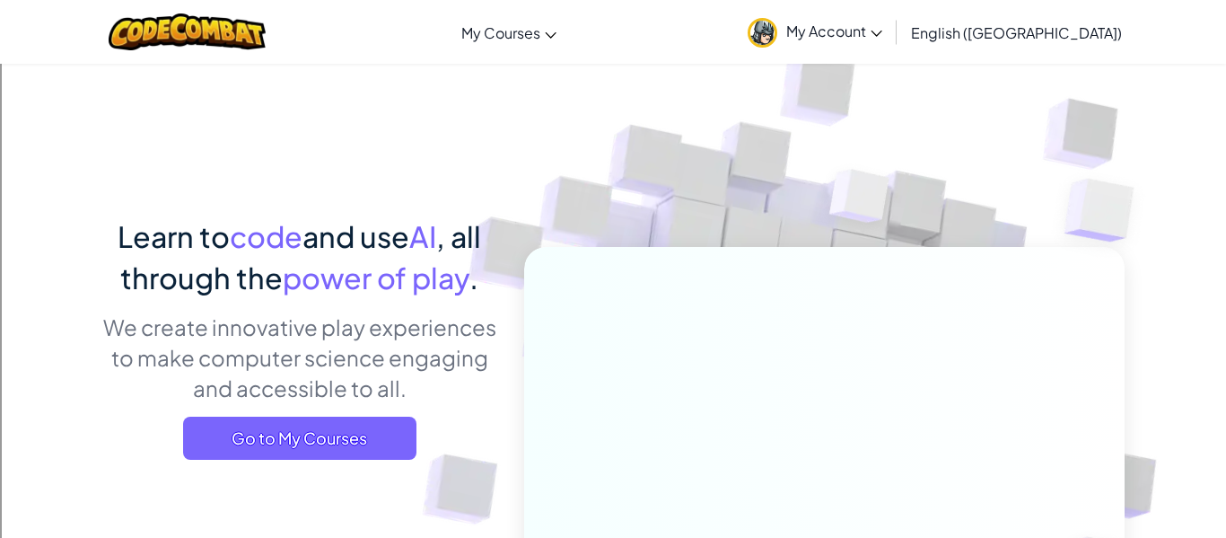  Describe the element at coordinates (187, 31) in the screenshot. I see `img: CodeCombat logo` at that location.